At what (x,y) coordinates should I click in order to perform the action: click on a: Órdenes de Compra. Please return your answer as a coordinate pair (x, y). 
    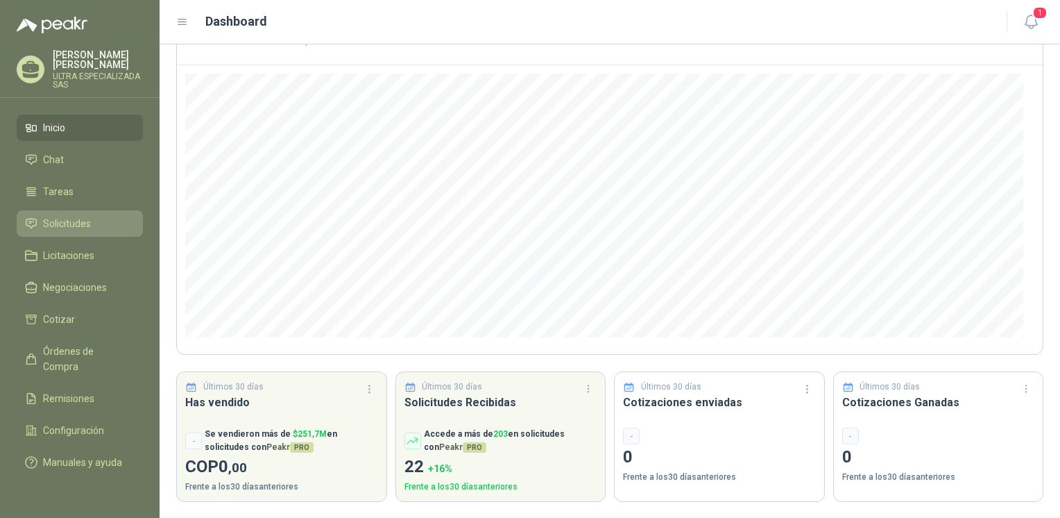
    Looking at the image, I should click on (80, 359).